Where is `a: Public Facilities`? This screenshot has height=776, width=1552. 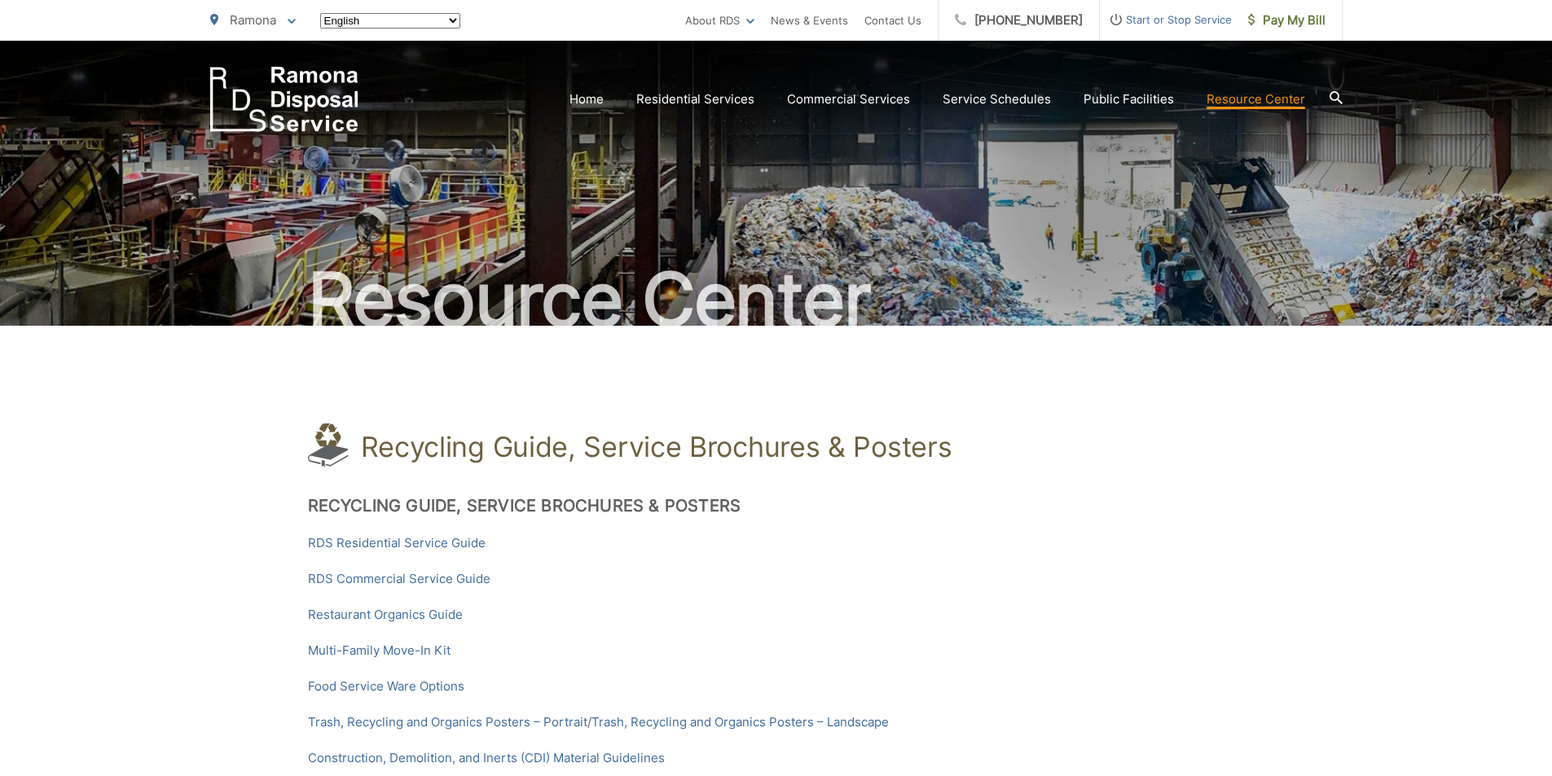 a: Public Facilities is located at coordinates (1128, 99).